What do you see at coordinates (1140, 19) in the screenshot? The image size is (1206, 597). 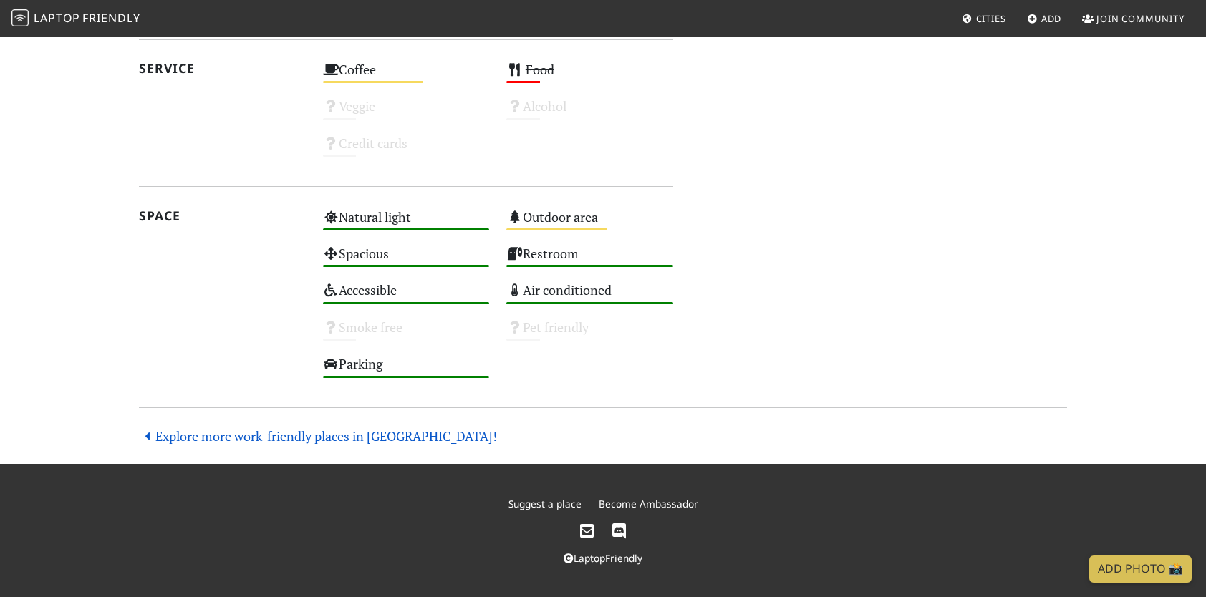 I see `span: Join Community` at bounding box center [1140, 19].